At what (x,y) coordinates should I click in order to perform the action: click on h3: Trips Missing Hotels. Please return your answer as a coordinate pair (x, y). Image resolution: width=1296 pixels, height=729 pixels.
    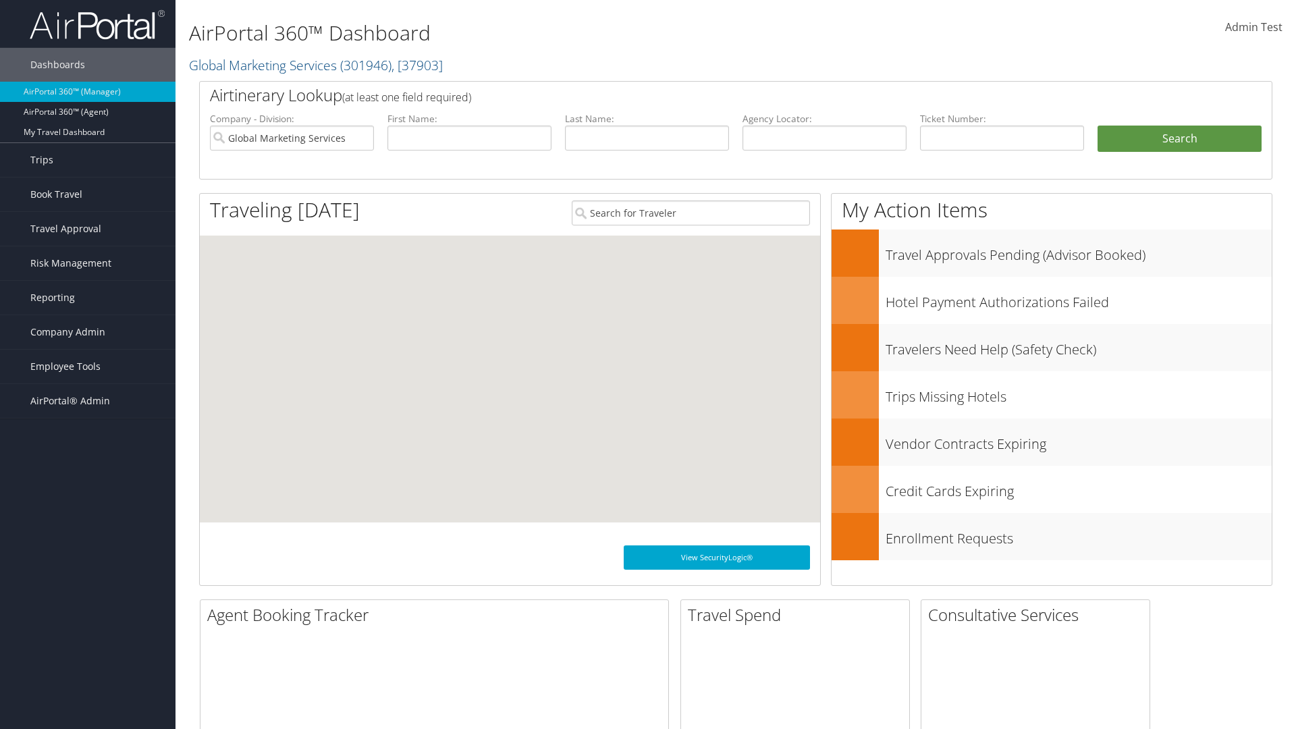
    Looking at the image, I should click on (1078, 393).